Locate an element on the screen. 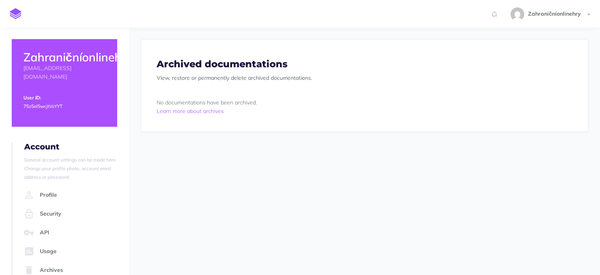 The width and height of the screenshot is (600, 275). small: General account settings can be made here. Change your profile photo, account email address or pa... is located at coordinates (70, 168).